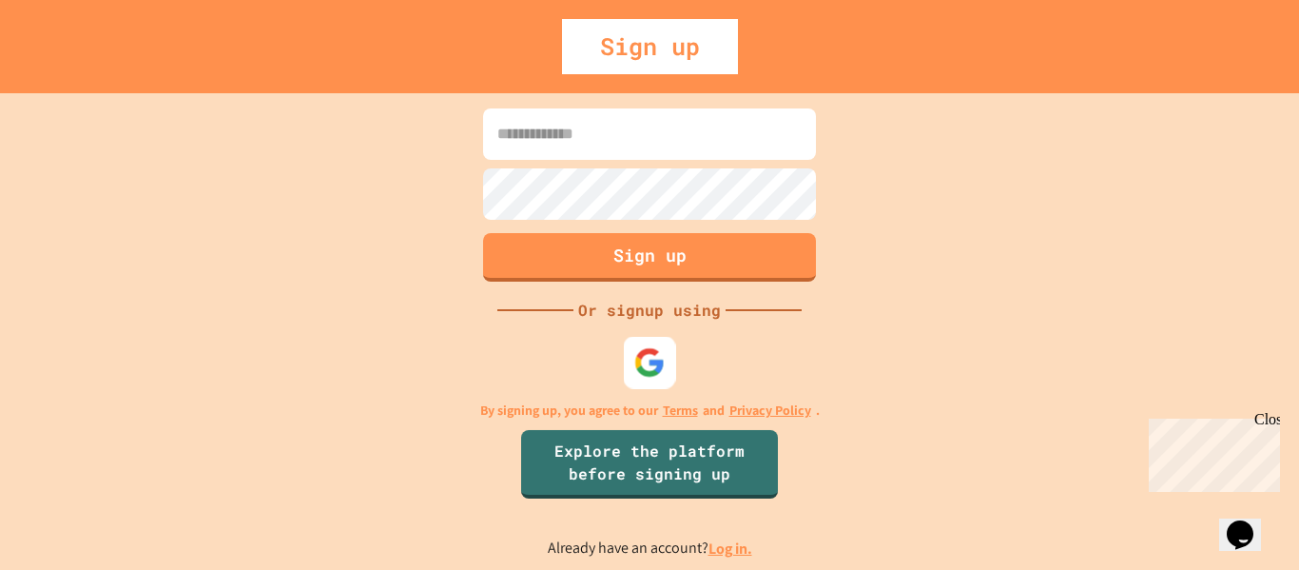 The image size is (1299, 570). Describe the element at coordinates (649, 257) in the screenshot. I see `button: Sign up` at that location.